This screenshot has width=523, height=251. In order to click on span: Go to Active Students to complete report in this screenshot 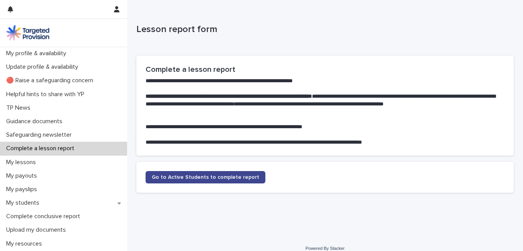, I will do `click(205, 177)`.